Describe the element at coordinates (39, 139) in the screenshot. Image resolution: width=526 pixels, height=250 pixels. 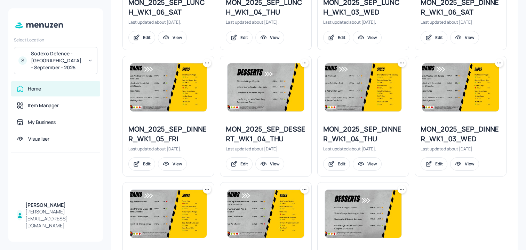
I see `div: Visualiser` at that location.